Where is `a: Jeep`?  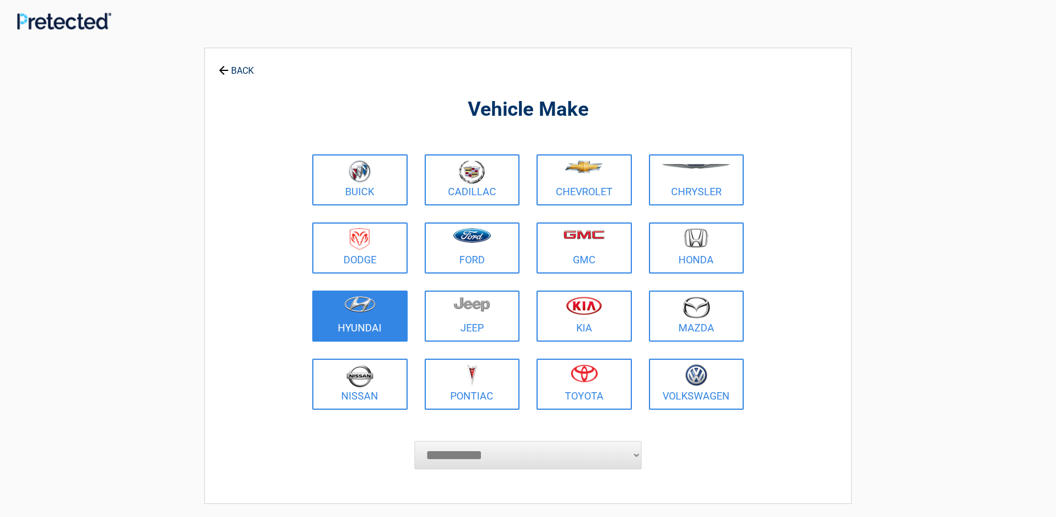 a: Jeep is located at coordinates (472, 316).